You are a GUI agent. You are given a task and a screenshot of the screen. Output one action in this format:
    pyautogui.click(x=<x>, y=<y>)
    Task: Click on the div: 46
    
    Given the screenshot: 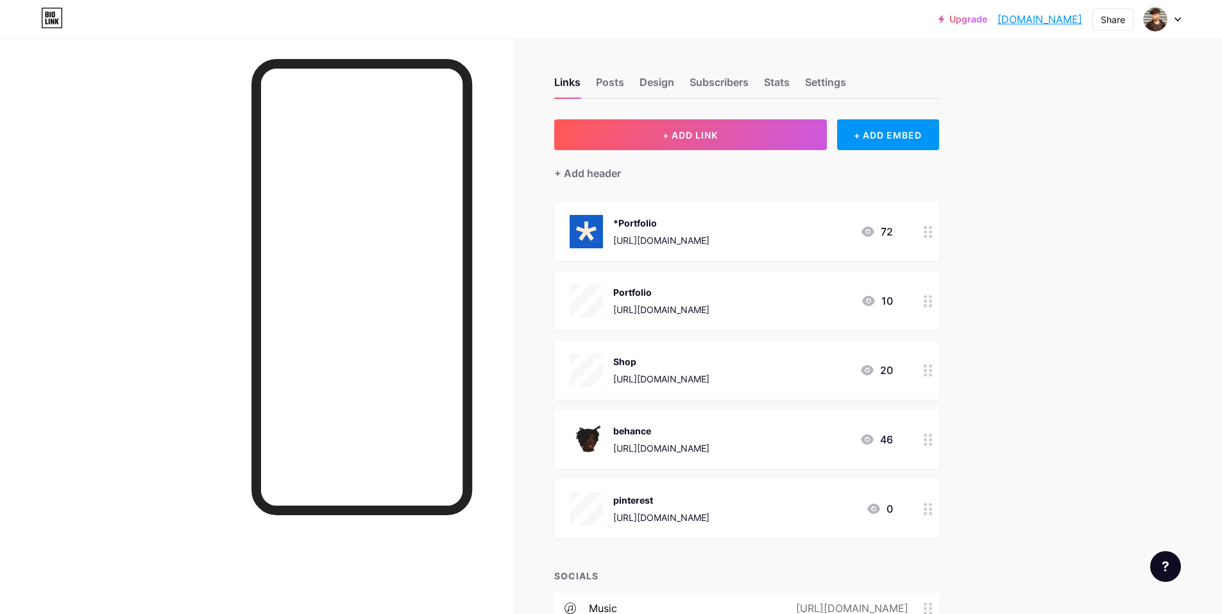 What is the action you would take?
    pyautogui.click(x=876, y=439)
    